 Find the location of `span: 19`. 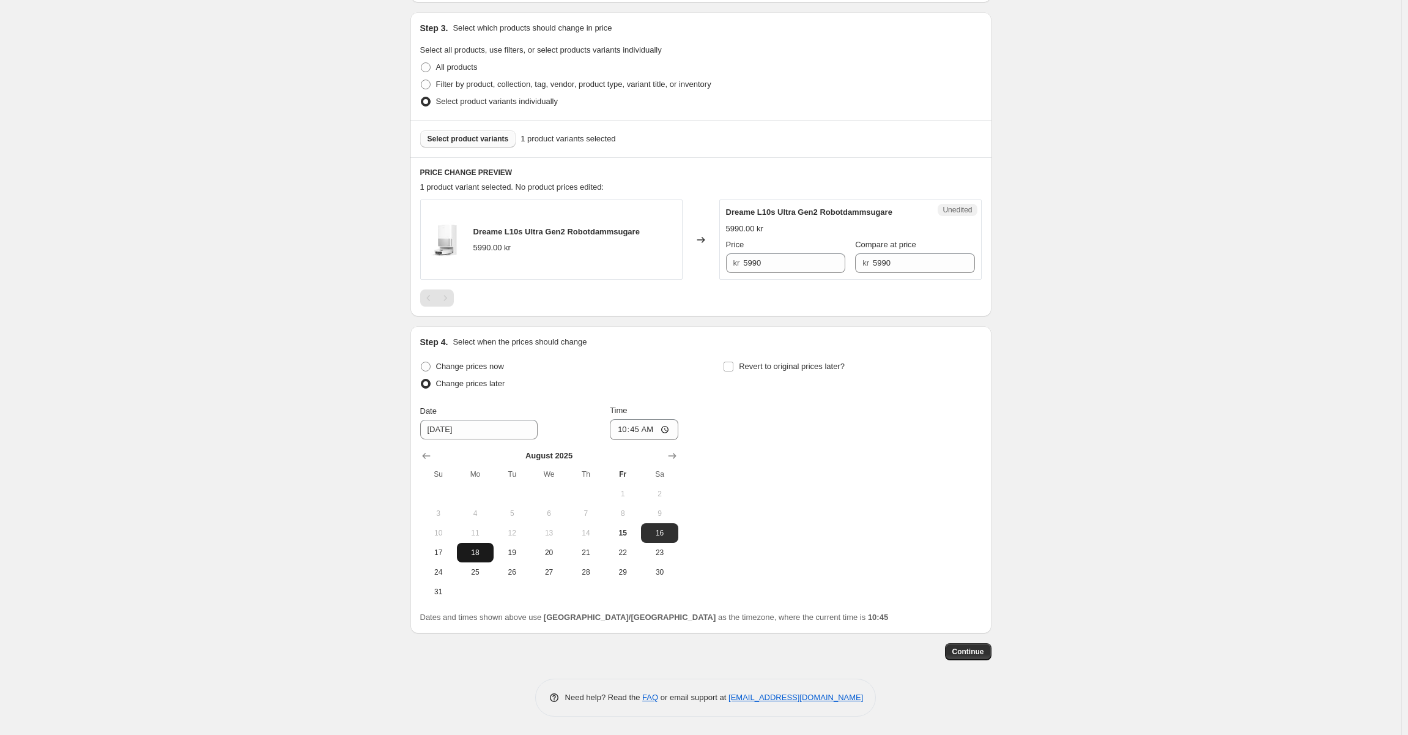

span: 19 is located at coordinates (512, 552).